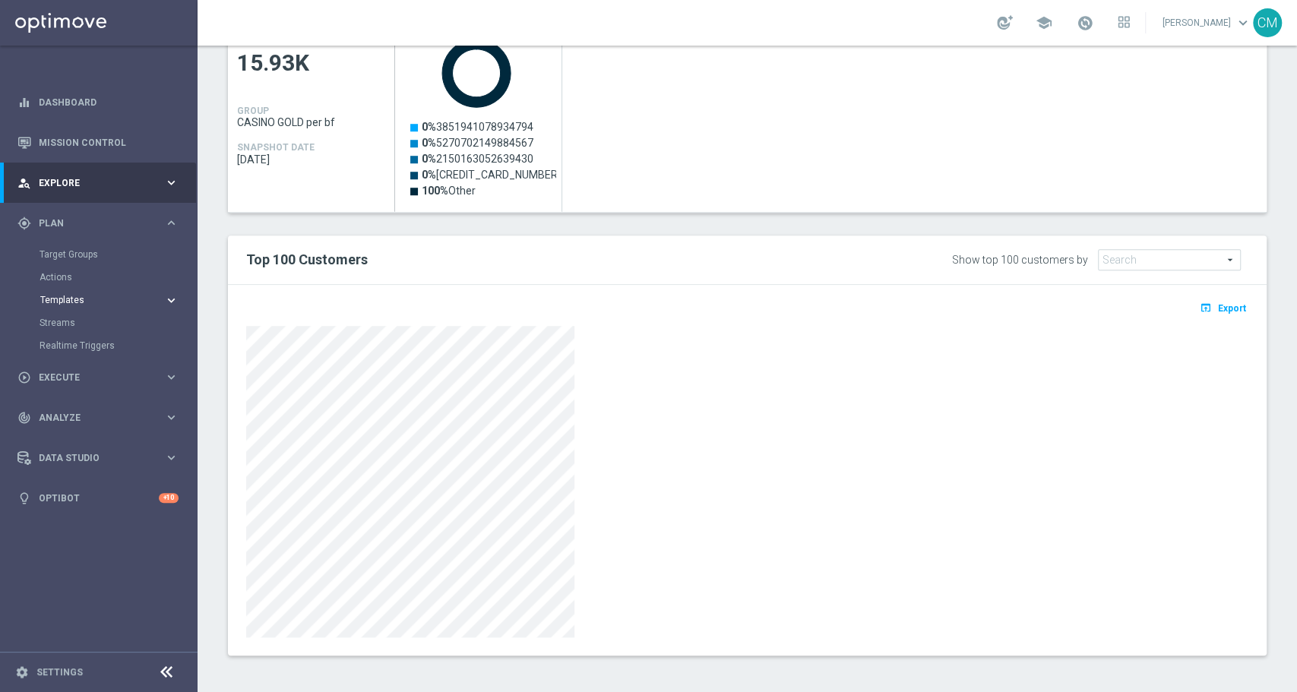 The width and height of the screenshot is (1297, 692). What do you see at coordinates (169, 498) in the screenshot?
I see `div: +10` at bounding box center [169, 498].